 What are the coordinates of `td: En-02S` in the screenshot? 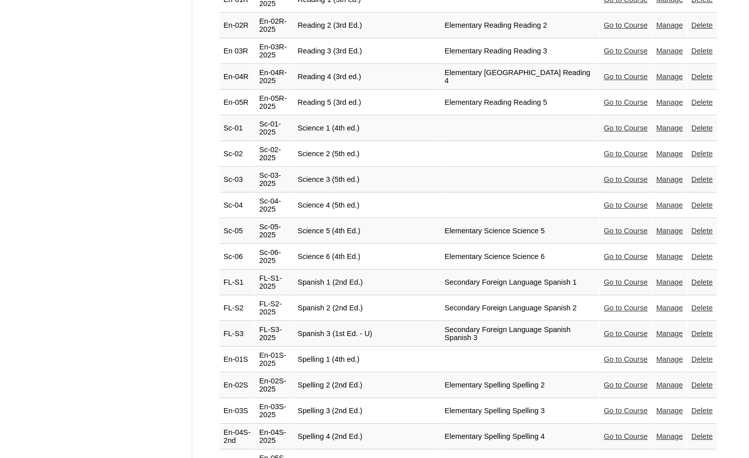 It's located at (237, 385).